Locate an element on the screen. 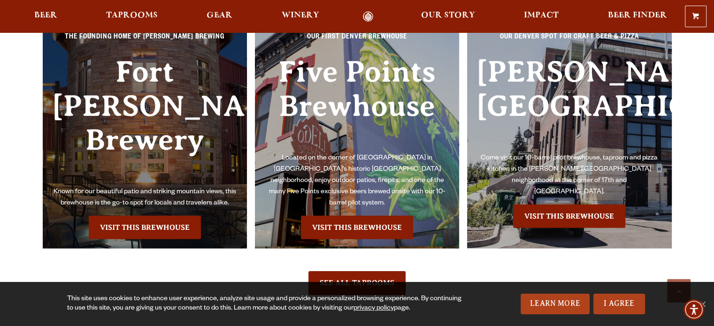  a: Gear is located at coordinates (219, 16).